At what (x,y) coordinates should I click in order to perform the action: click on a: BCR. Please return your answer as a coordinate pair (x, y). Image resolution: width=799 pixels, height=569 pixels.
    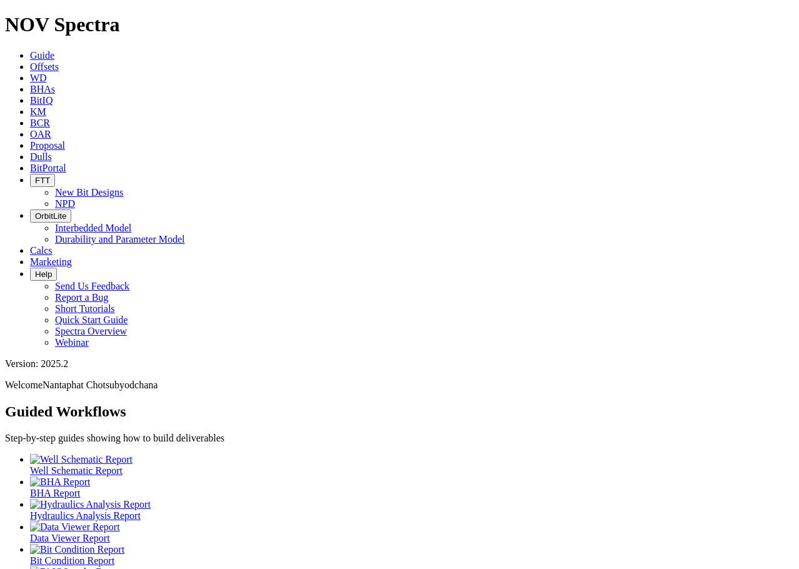
    Looking at the image, I should click on (40, 122).